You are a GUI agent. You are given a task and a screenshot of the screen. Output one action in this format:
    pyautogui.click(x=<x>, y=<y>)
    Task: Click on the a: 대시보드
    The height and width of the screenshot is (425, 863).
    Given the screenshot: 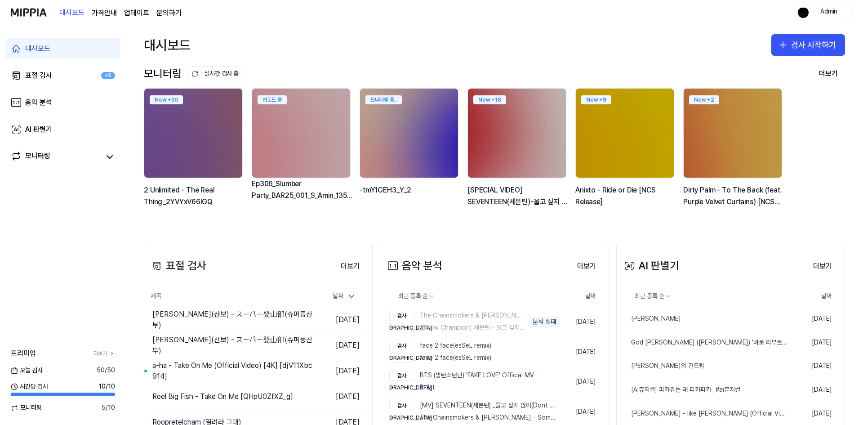 What is the action you would take?
    pyautogui.click(x=63, y=49)
    